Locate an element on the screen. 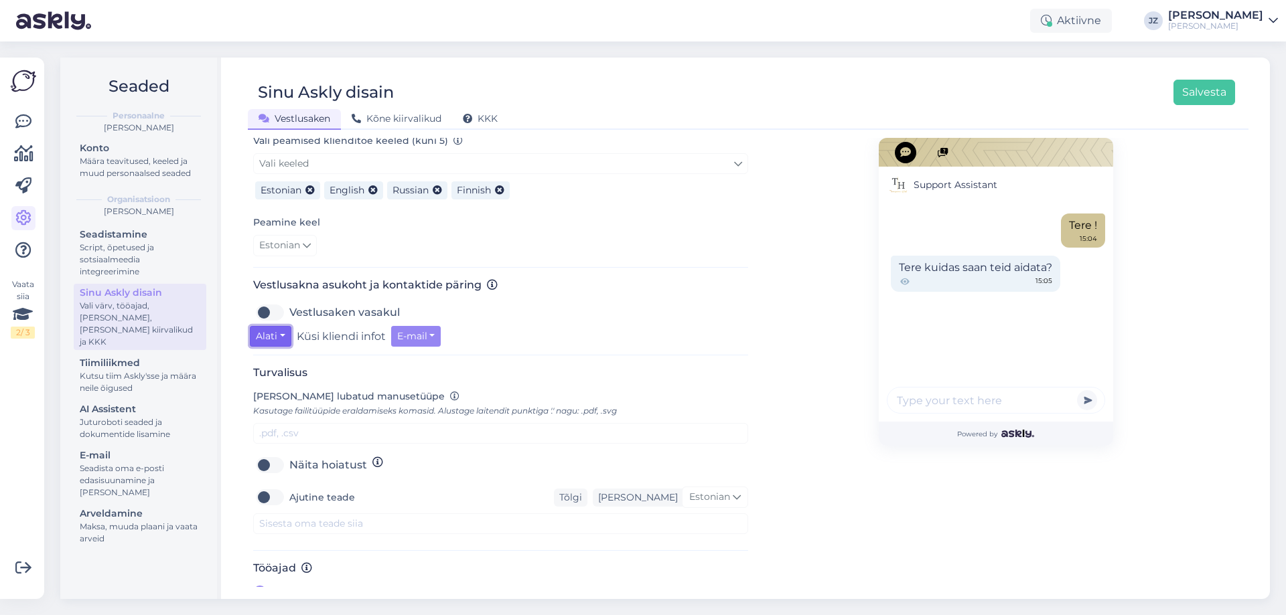  div: Aktiivne is located at coordinates (1071, 21).